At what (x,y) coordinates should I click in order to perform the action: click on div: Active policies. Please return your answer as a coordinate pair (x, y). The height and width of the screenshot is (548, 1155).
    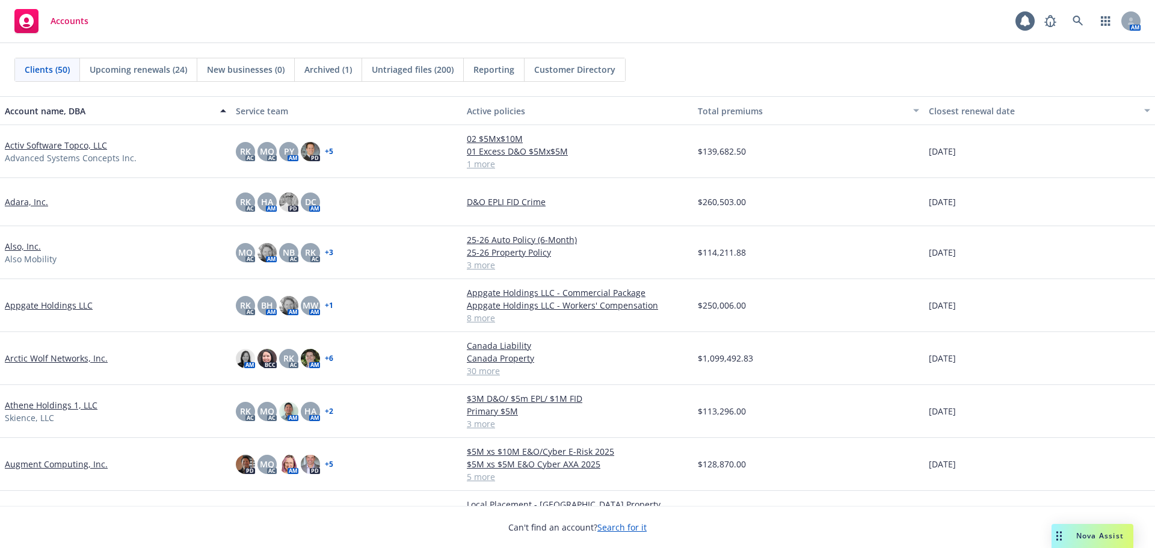
    Looking at the image, I should click on (577, 111).